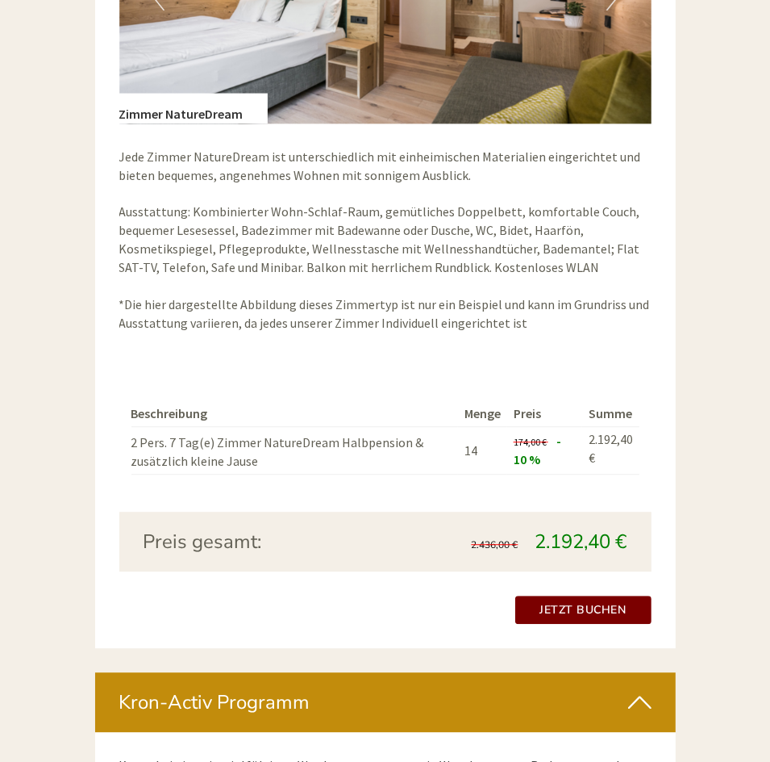  What do you see at coordinates (194, 108) in the screenshot?
I see `div: Zimmer NatureDream` at bounding box center [194, 108].